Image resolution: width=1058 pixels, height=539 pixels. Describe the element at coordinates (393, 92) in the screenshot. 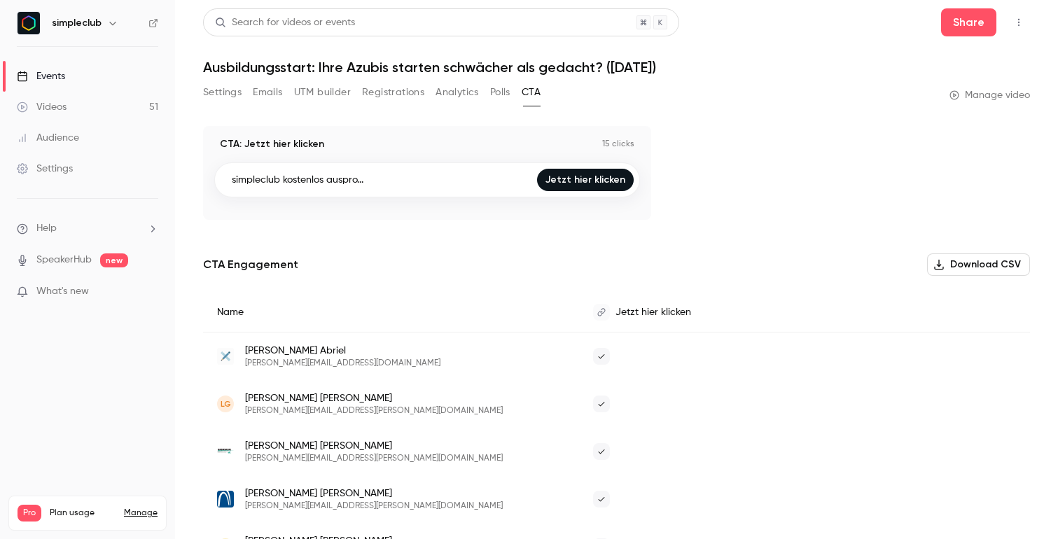

I see `button: Registrations` at that location.